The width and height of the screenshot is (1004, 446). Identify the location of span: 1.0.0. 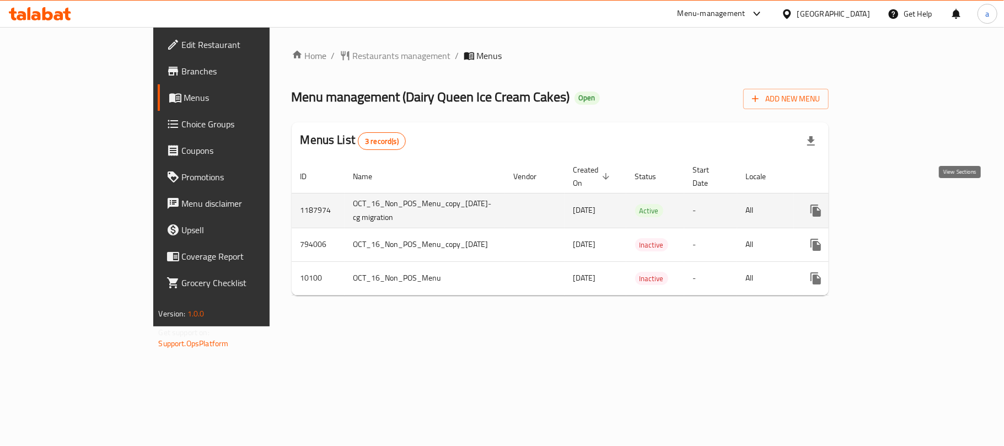
(196, 314).